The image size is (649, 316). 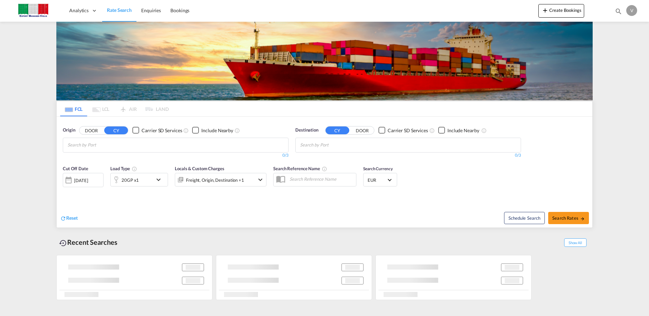 I want to click on md-icon: icon-magnify, so click(x=618, y=11).